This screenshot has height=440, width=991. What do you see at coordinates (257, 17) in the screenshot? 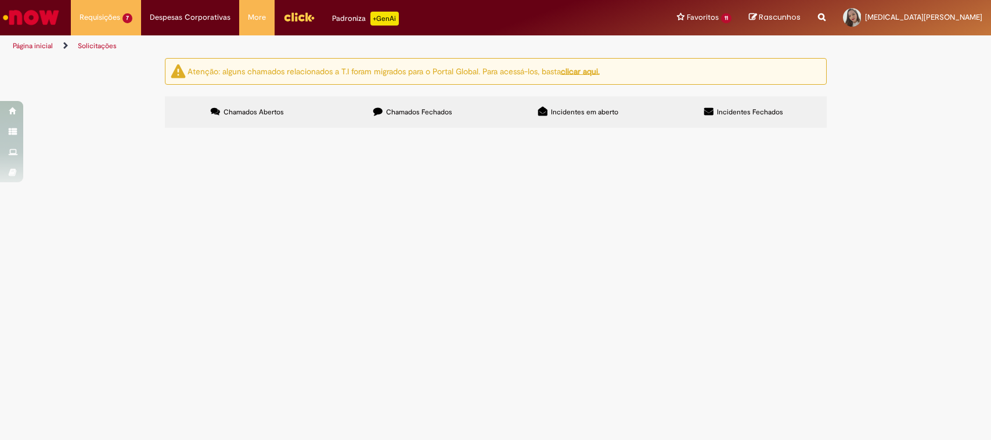
I see `span: More` at bounding box center [257, 17].